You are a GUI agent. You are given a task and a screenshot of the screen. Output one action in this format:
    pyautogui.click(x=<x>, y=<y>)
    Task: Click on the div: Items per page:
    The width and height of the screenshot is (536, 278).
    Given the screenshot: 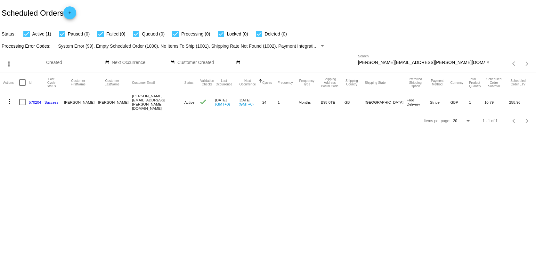 What is the action you would take?
    pyautogui.click(x=437, y=121)
    